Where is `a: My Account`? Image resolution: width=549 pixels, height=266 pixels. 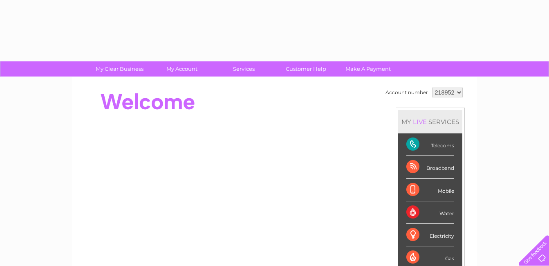
a: My Account is located at coordinates (182, 69).